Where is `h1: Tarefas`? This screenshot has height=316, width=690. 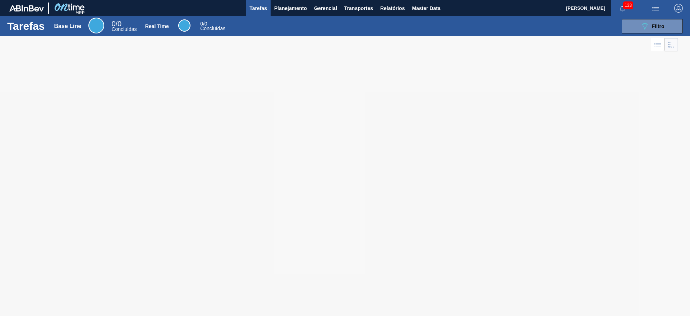 h1: Tarefas is located at coordinates (26, 26).